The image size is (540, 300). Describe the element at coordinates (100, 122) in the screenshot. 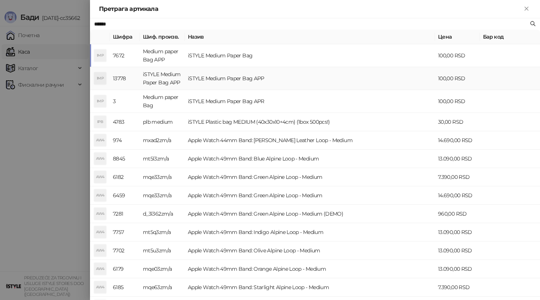

I see `div: IPB` at that location.